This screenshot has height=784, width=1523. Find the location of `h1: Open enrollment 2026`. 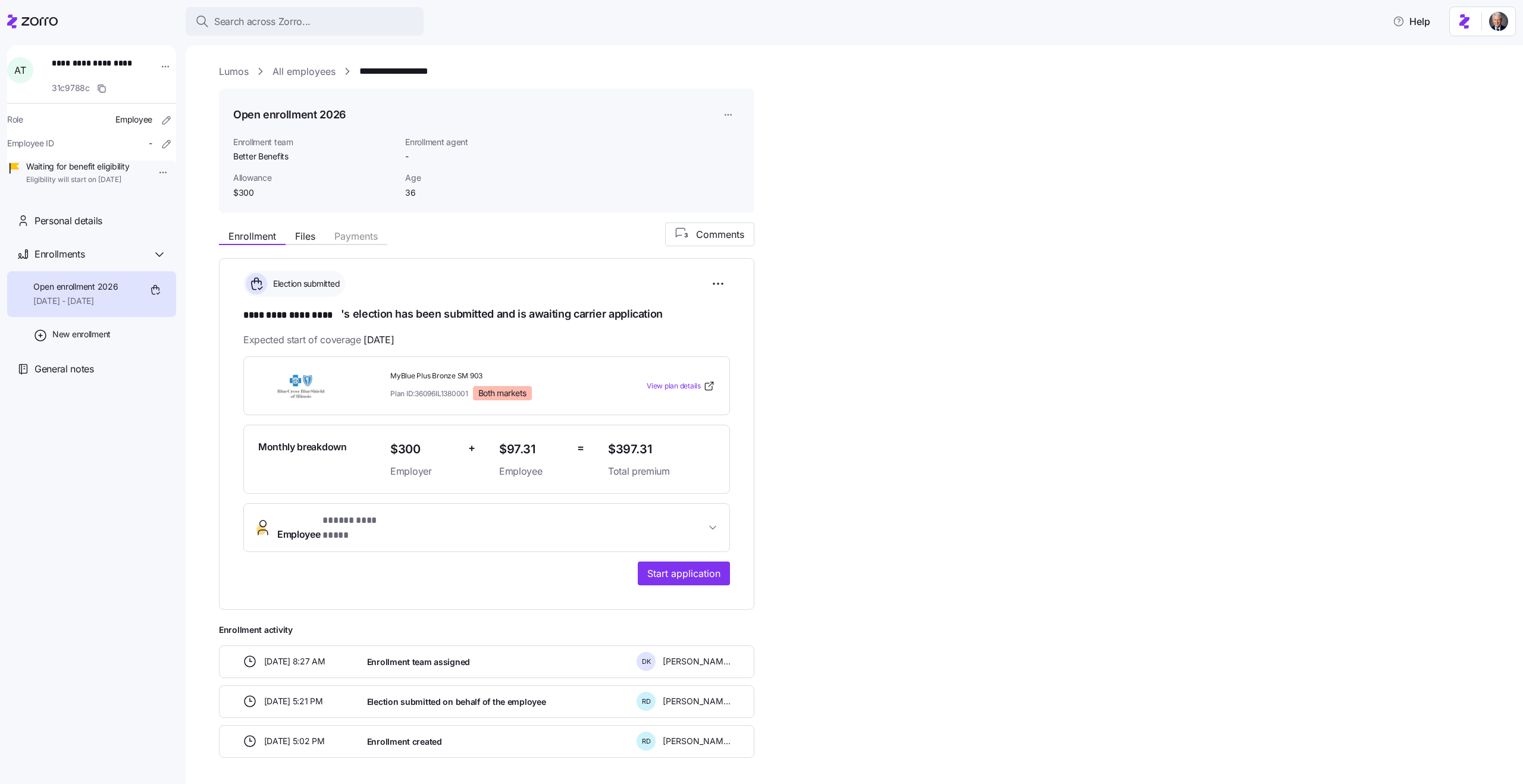

h1: Open enrollment 2026 is located at coordinates (290, 115).